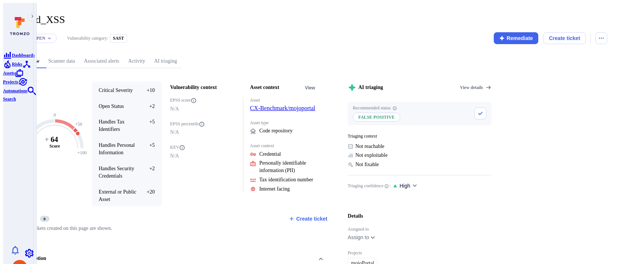  I want to click on span: Open Status, so click(111, 106).